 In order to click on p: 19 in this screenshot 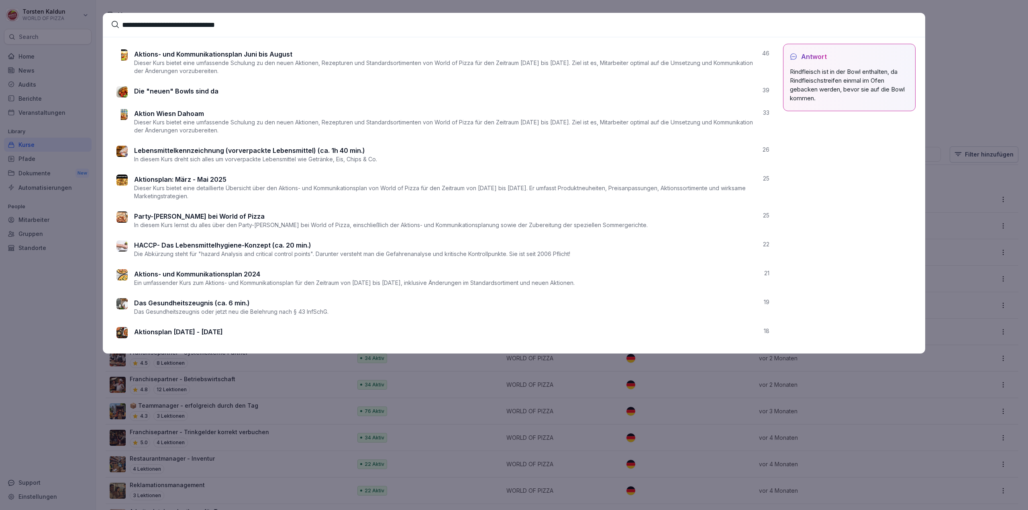, I will do `click(767, 302)`.